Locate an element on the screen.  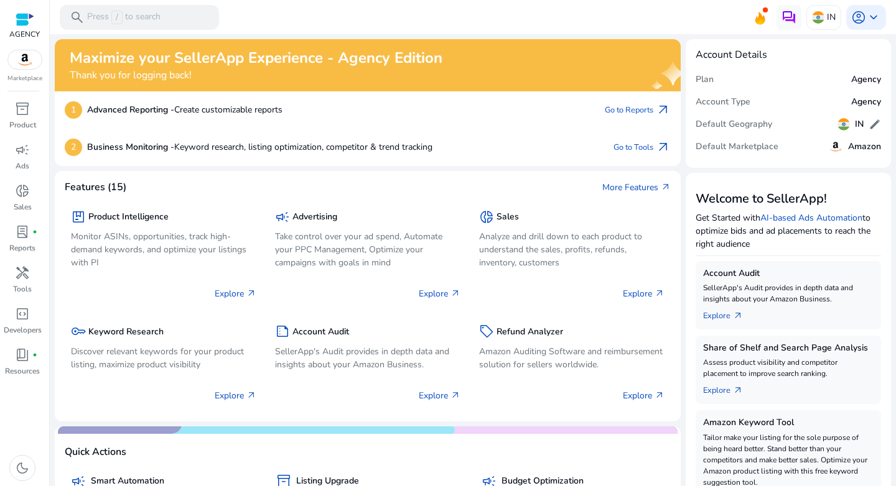
h5: Default Geography is located at coordinates (733, 124).